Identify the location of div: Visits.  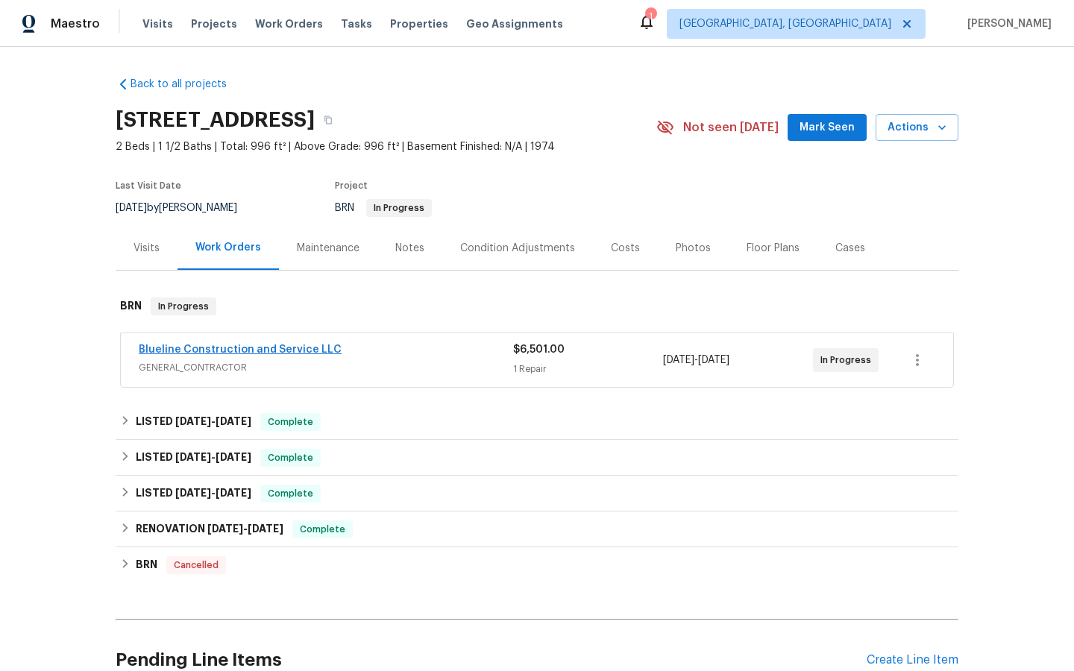
(146, 248).